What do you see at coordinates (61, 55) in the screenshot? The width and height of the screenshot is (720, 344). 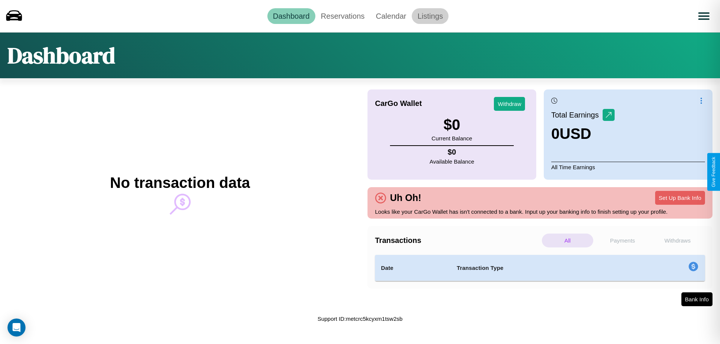 I see `h1: Dashboard` at bounding box center [61, 55].